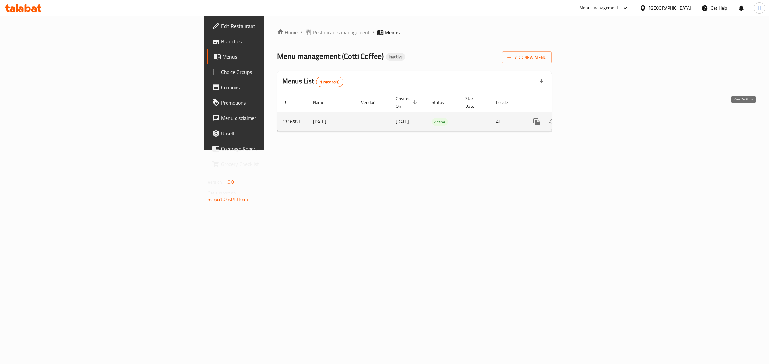 The width and height of the screenshot is (769, 364). Describe the element at coordinates (274, 149) in the screenshot. I see `span: Coverage Report` at that location.